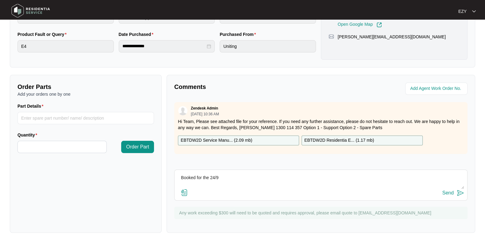  What do you see at coordinates (460, 193) in the screenshot?
I see `img: send-icon.svg` at bounding box center [460, 193].